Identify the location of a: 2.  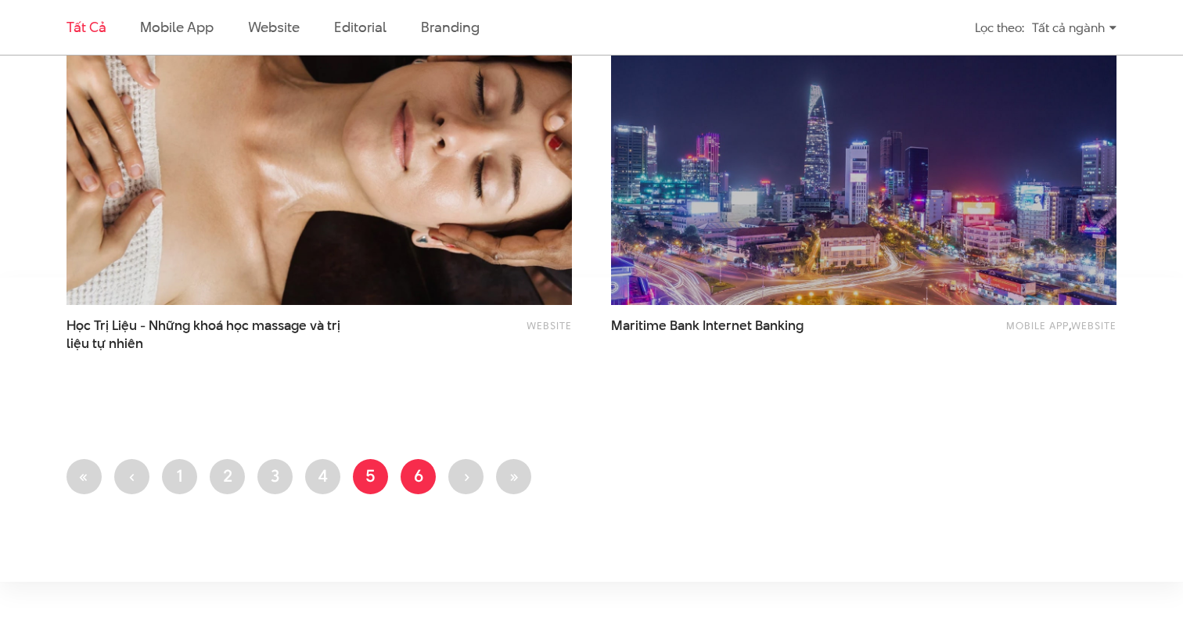
(227, 476).